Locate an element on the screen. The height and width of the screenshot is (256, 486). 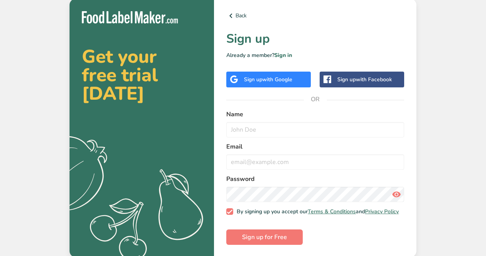
img: Food Label Maker is located at coordinates (130, 17).